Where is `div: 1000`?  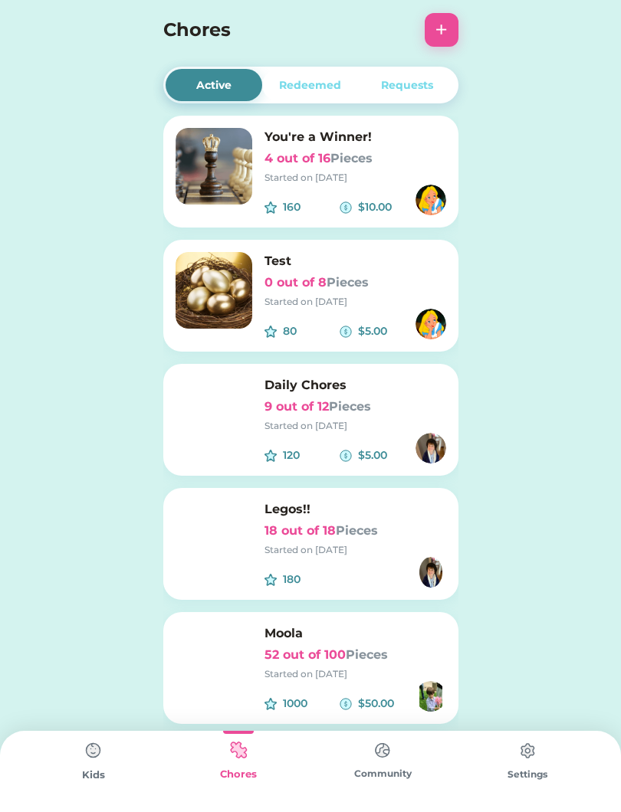 div: 1000 is located at coordinates (311, 703).